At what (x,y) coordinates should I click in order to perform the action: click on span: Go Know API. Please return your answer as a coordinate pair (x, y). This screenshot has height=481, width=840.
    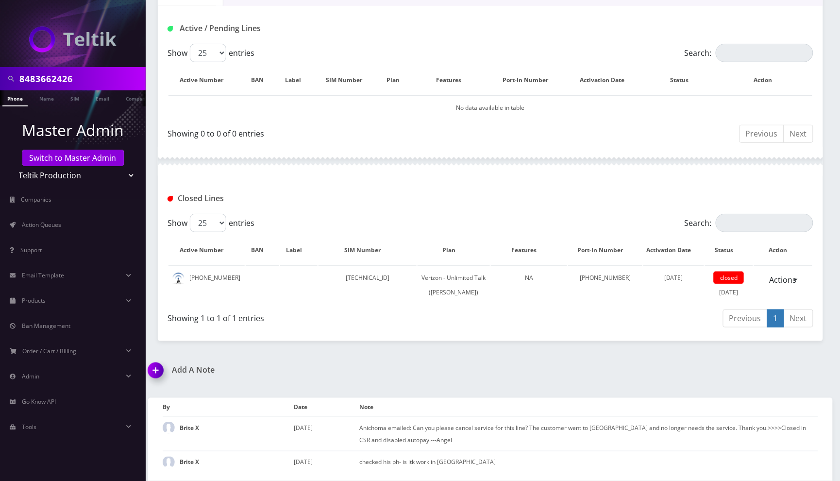
    Looking at the image, I should click on (39, 401).